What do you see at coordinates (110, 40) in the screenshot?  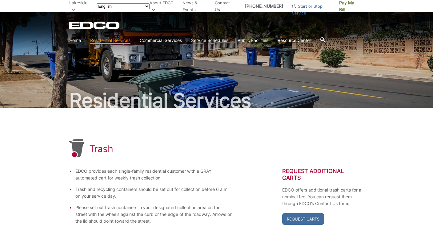 I see `a: Residential Services` at bounding box center [110, 40].